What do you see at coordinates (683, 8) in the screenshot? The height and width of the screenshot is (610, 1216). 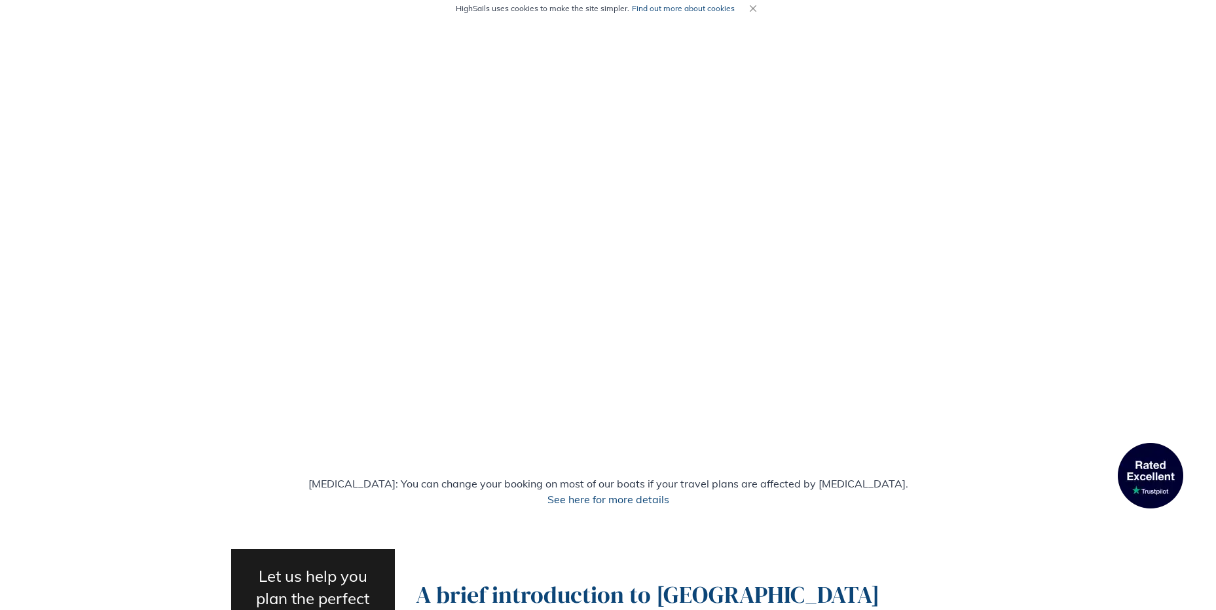 I see `a: Find out more about cookies` at bounding box center [683, 8].